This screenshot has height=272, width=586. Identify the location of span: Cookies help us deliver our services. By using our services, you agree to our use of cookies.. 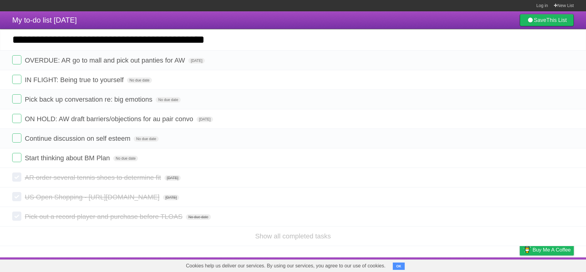
(286, 266).